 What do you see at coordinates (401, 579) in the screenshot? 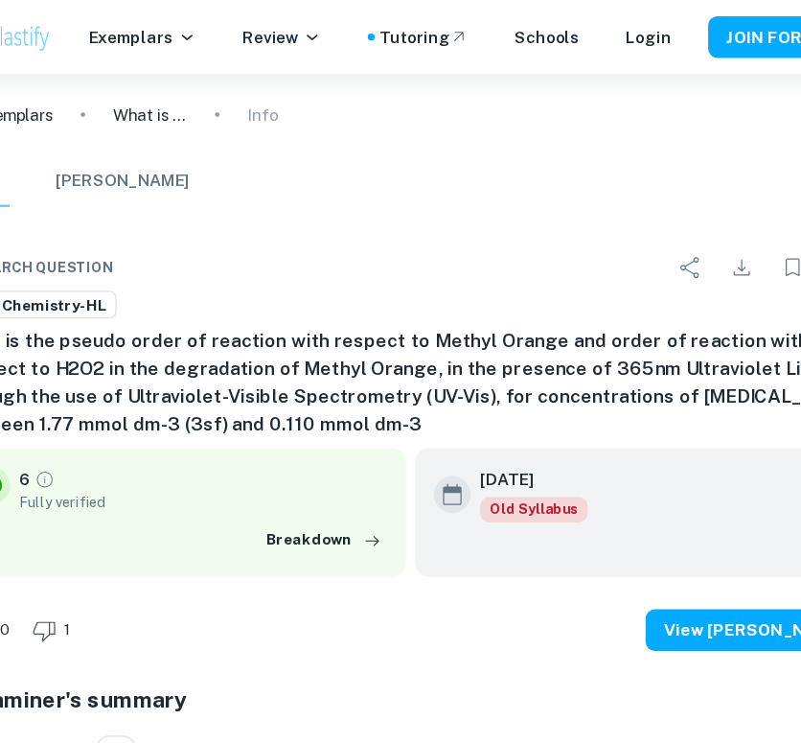
I see `h5: Examiner's summary` at bounding box center [401, 579].